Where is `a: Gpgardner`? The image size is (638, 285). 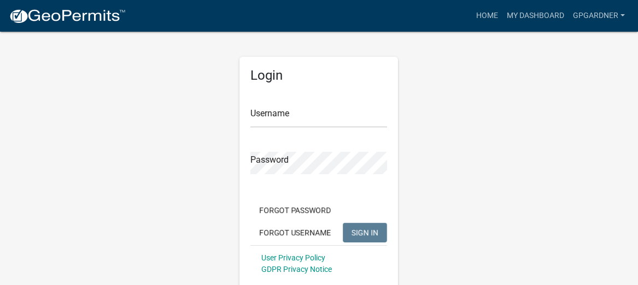 a: Gpgardner is located at coordinates (598, 16).